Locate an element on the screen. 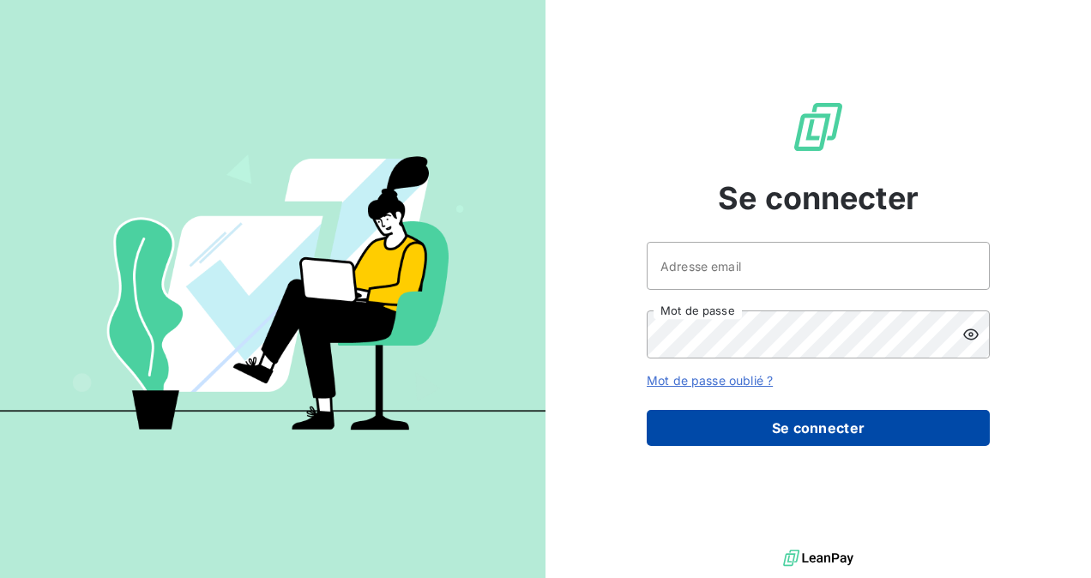 Image resolution: width=1091 pixels, height=578 pixels. span: Se connecter is located at coordinates (818, 198).